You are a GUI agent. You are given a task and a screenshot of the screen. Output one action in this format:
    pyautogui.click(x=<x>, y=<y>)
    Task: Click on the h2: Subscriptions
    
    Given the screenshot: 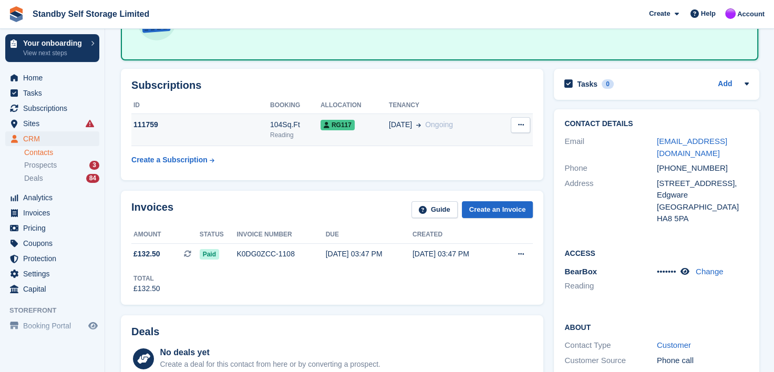 What is the action you would take?
    pyautogui.click(x=332, y=85)
    